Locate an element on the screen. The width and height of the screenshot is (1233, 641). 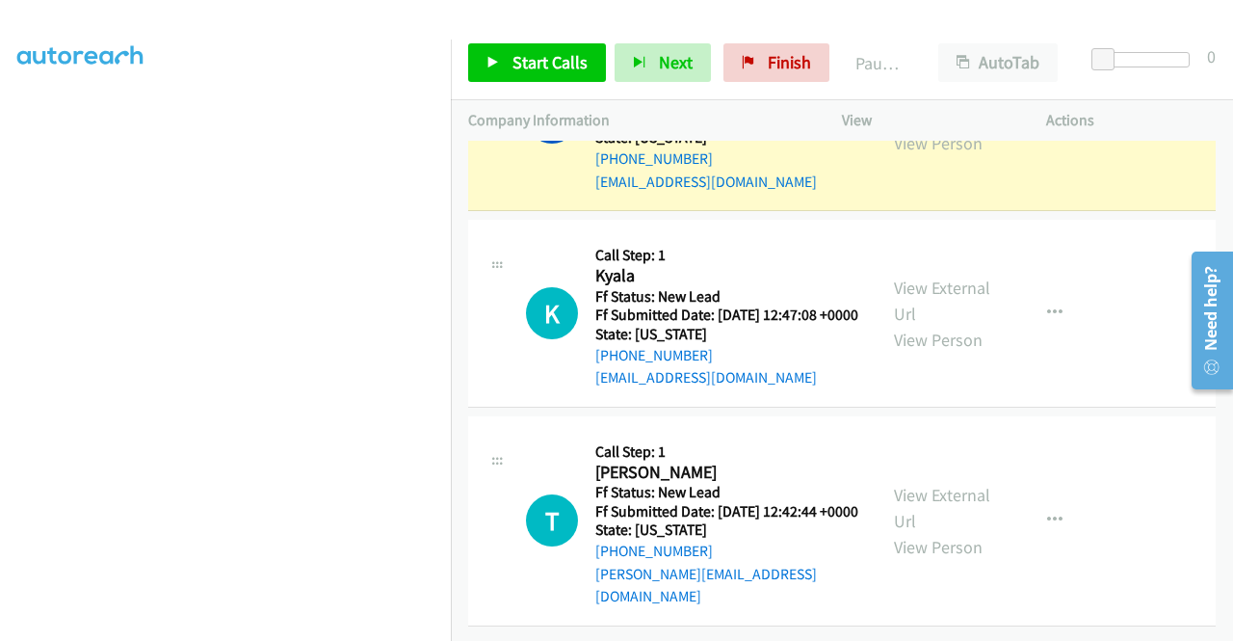
h2: Kyala is located at coordinates (726, 276).